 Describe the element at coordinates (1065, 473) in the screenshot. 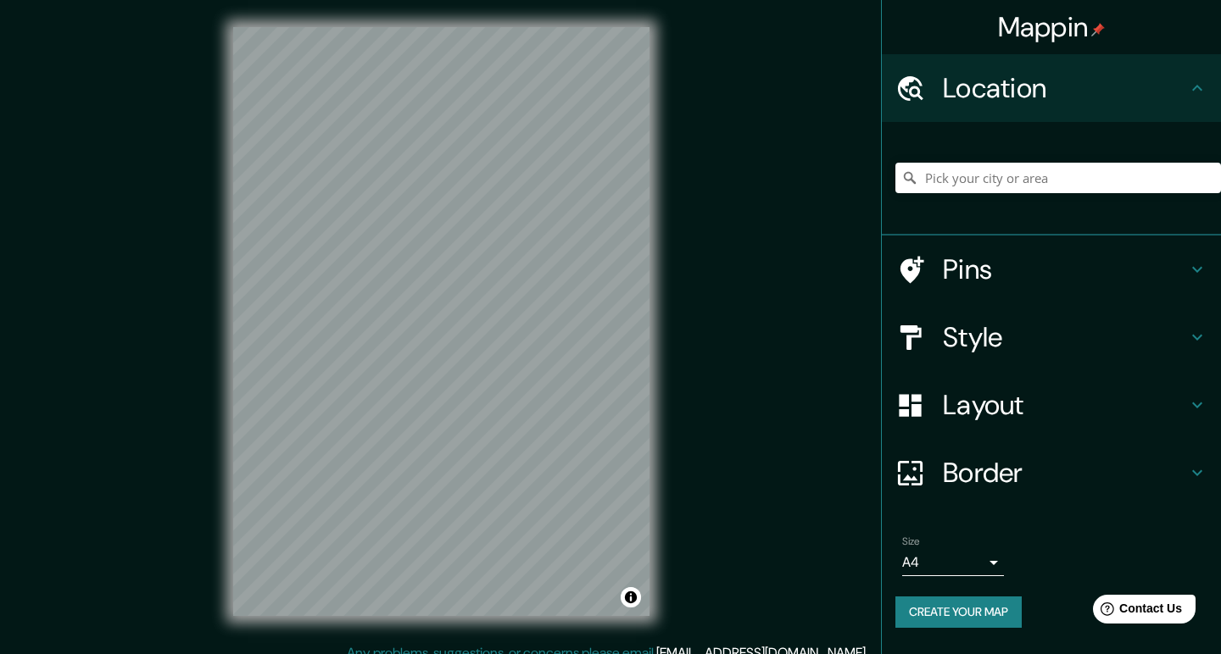

I see `h4: Border` at that location.